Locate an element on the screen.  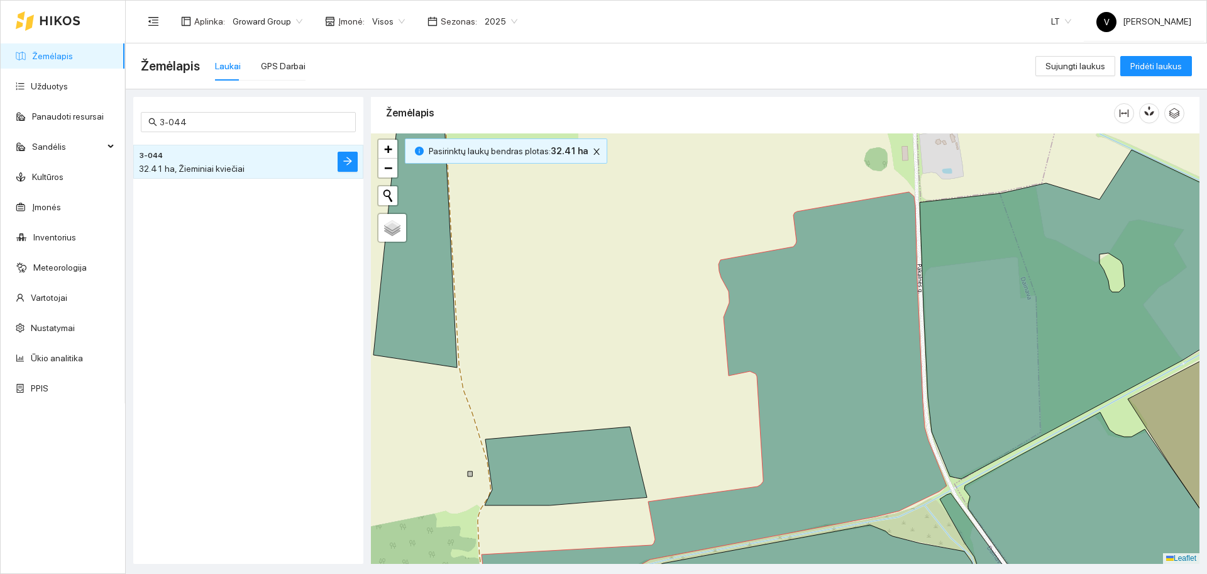
span: Sandėlis is located at coordinates (68, 147).